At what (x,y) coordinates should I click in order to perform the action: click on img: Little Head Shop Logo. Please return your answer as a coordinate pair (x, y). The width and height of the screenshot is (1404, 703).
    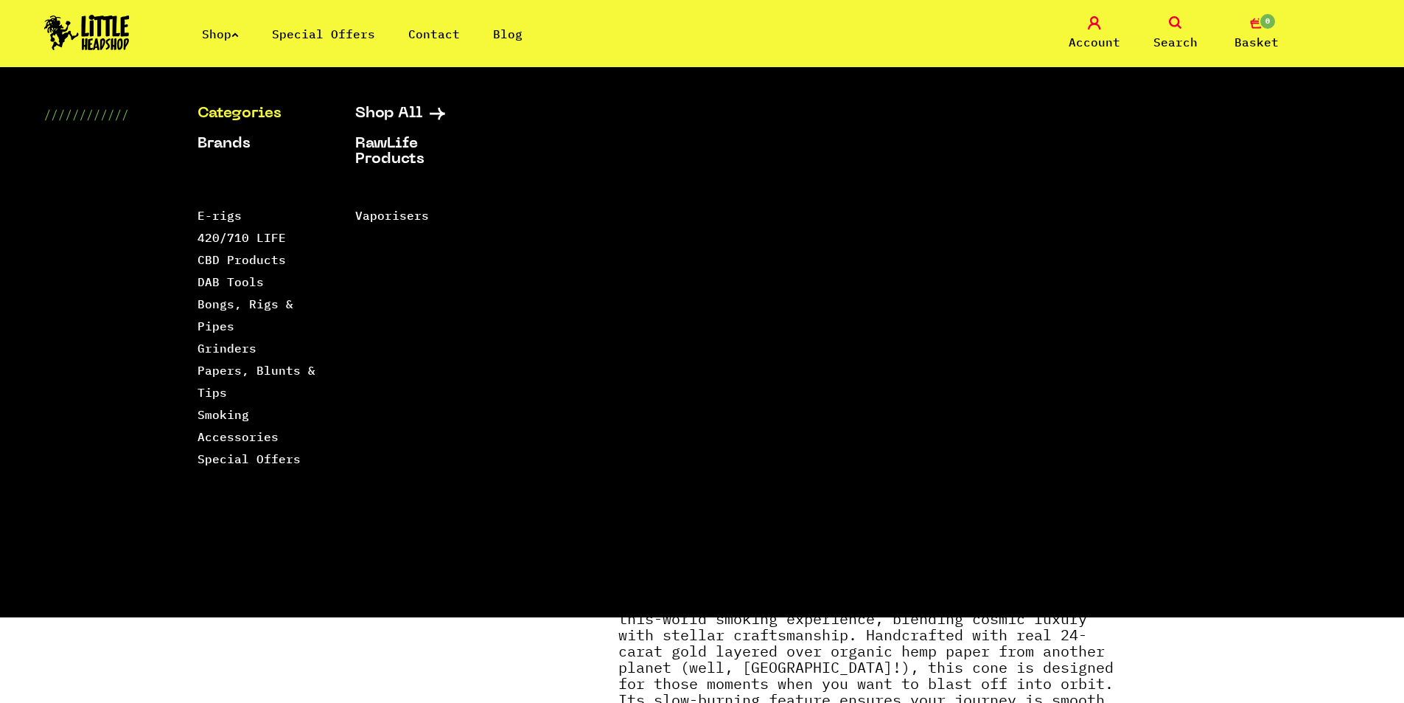
    Looking at the image, I should click on (87, 32).